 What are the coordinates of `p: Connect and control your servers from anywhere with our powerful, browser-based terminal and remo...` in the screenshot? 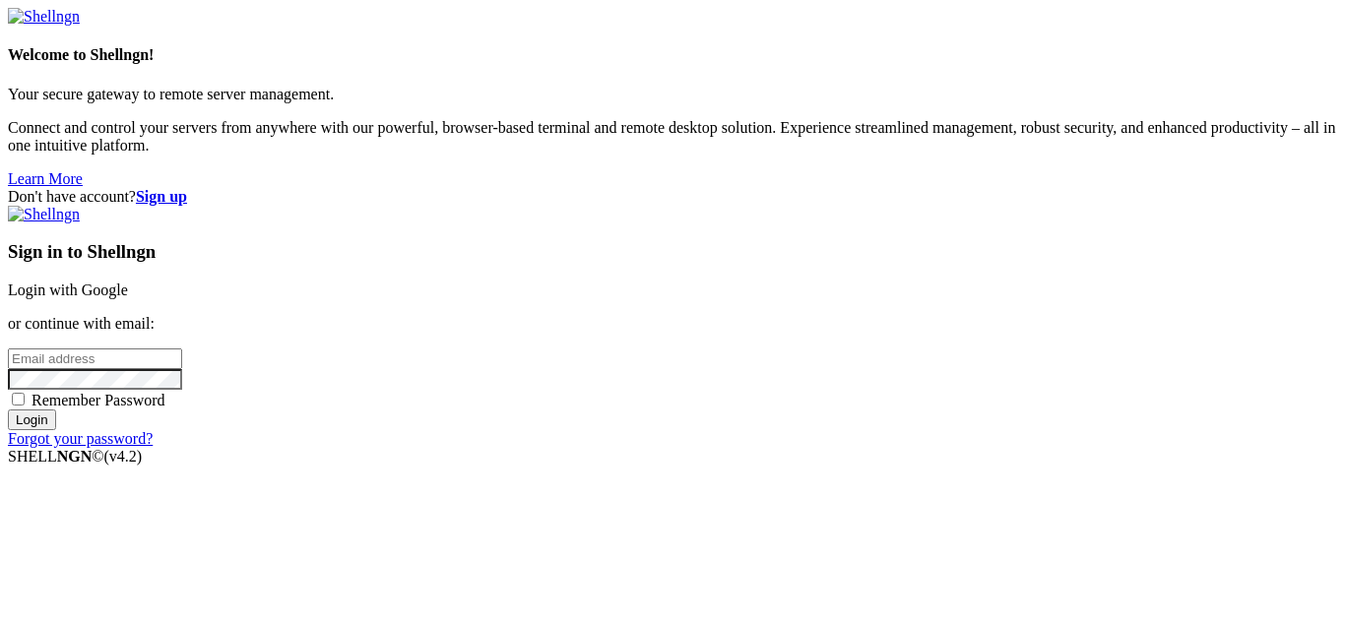 It's located at (672, 137).